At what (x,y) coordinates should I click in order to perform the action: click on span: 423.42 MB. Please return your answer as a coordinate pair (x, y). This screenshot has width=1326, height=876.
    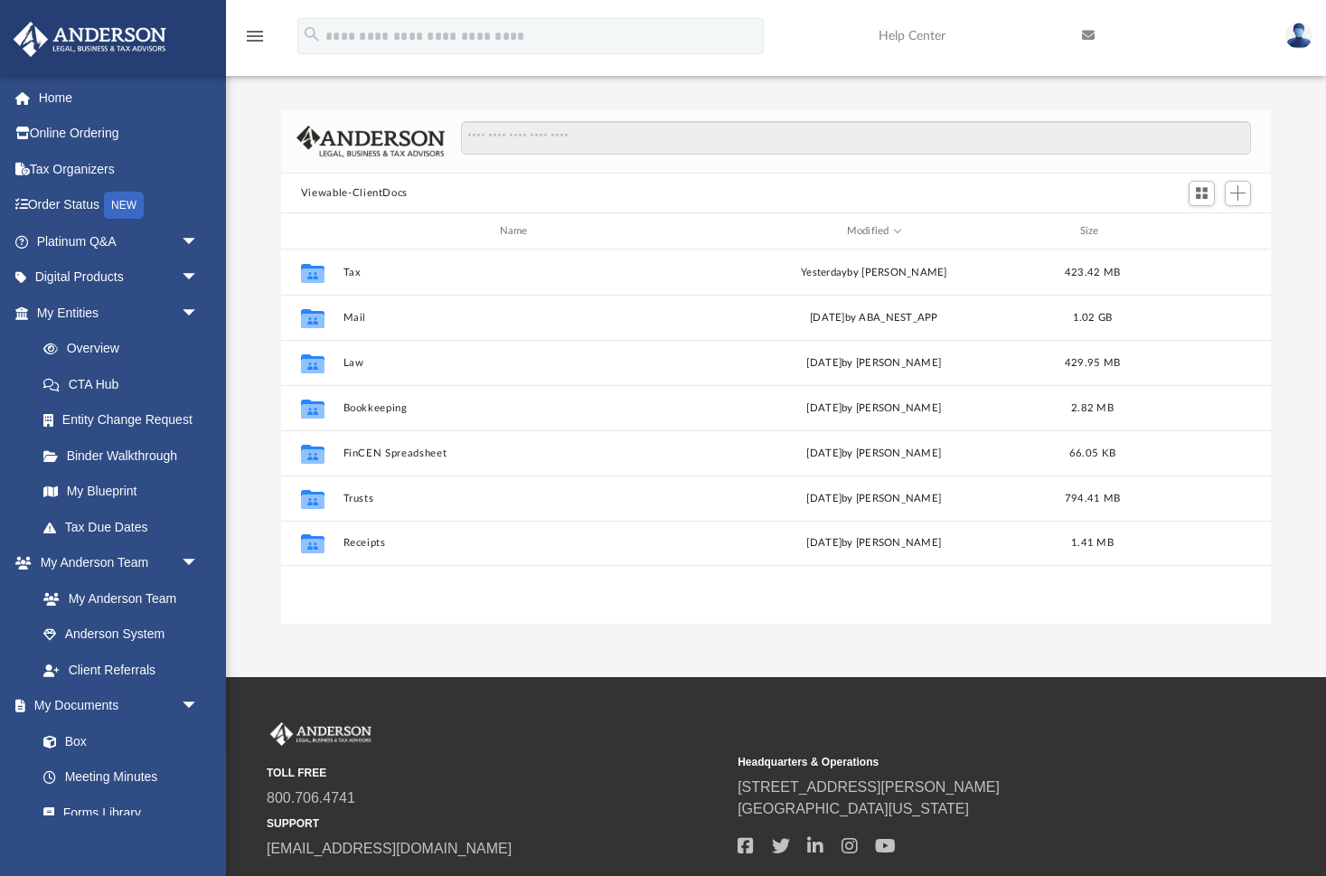
    Looking at the image, I should click on (1091, 272).